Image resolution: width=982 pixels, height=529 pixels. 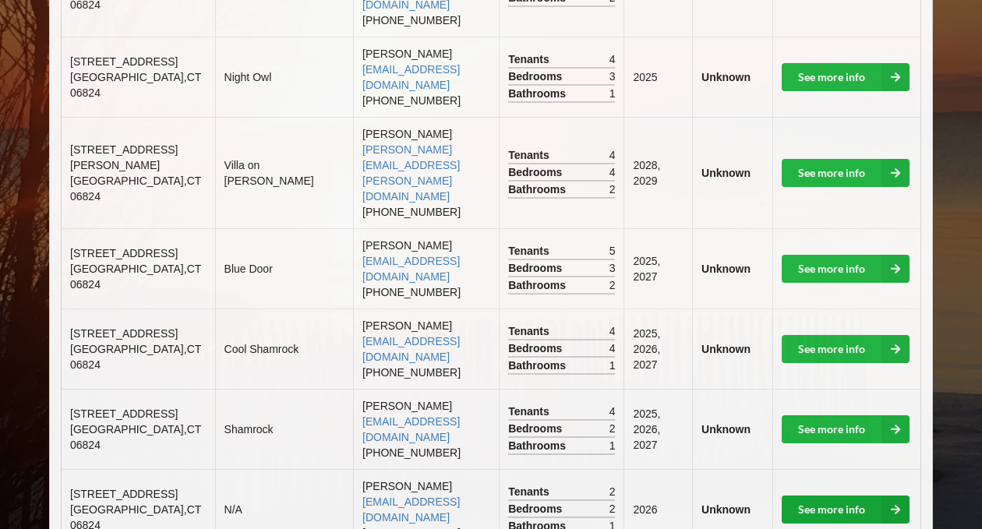 I want to click on td: Cool Shamrock, so click(x=284, y=348).